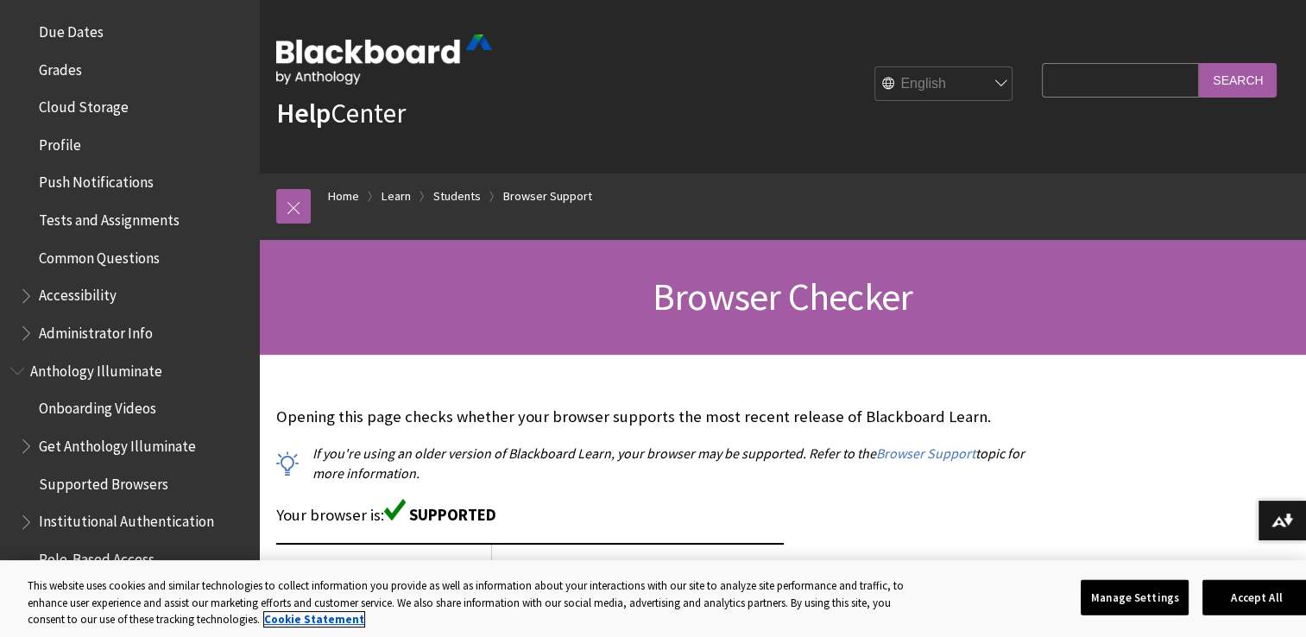  What do you see at coordinates (457, 196) in the screenshot?
I see `a: Students` at bounding box center [457, 196].